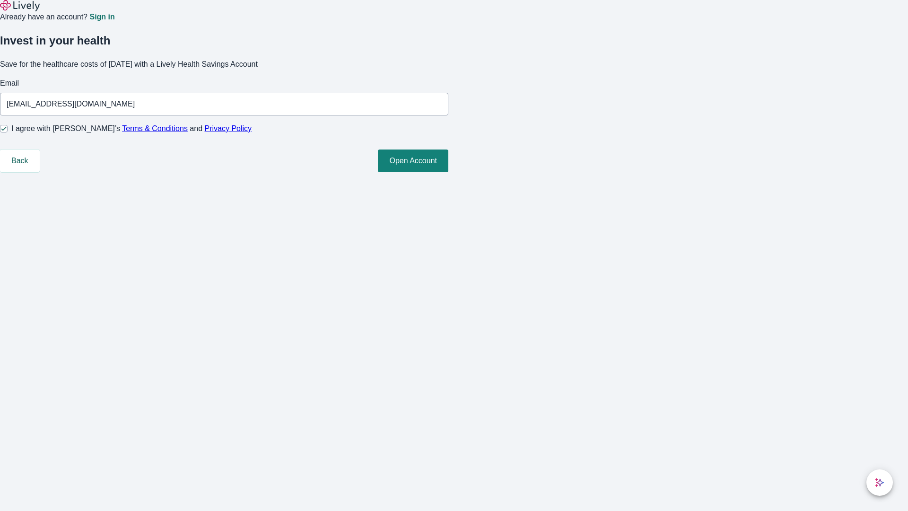 The height and width of the screenshot is (511, 908). What do you see at coordinates (155, 128) in the screenshot?
I see `a: Terms & Conditions` at bounding box center [155, 128].